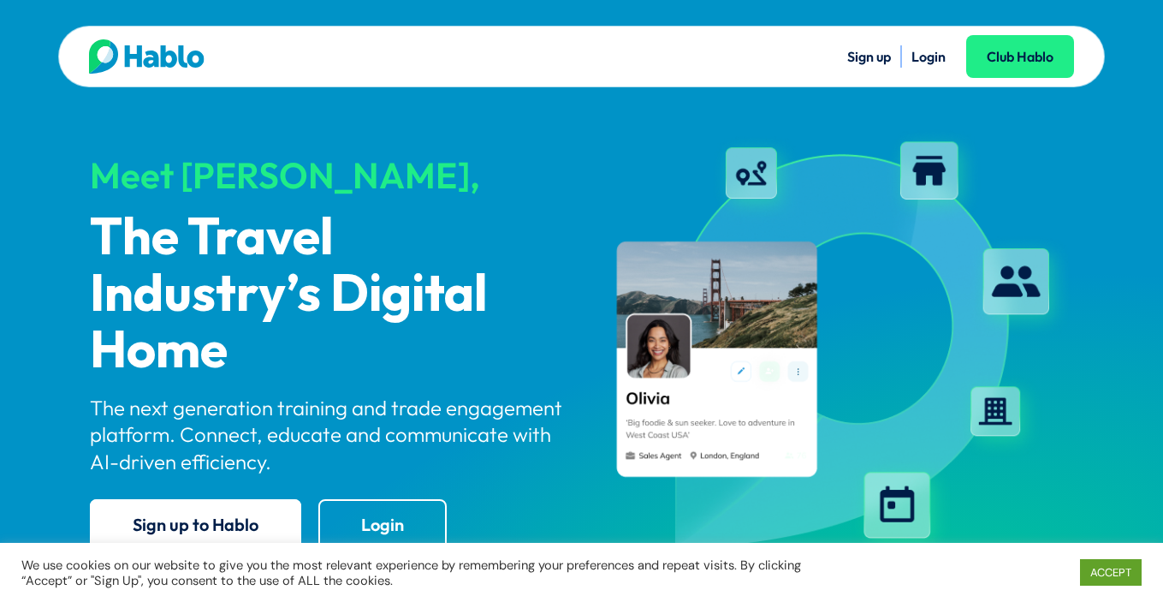 The image size is (1163, 602). I want to click on a: ACCEPT, so click(1111, 572).